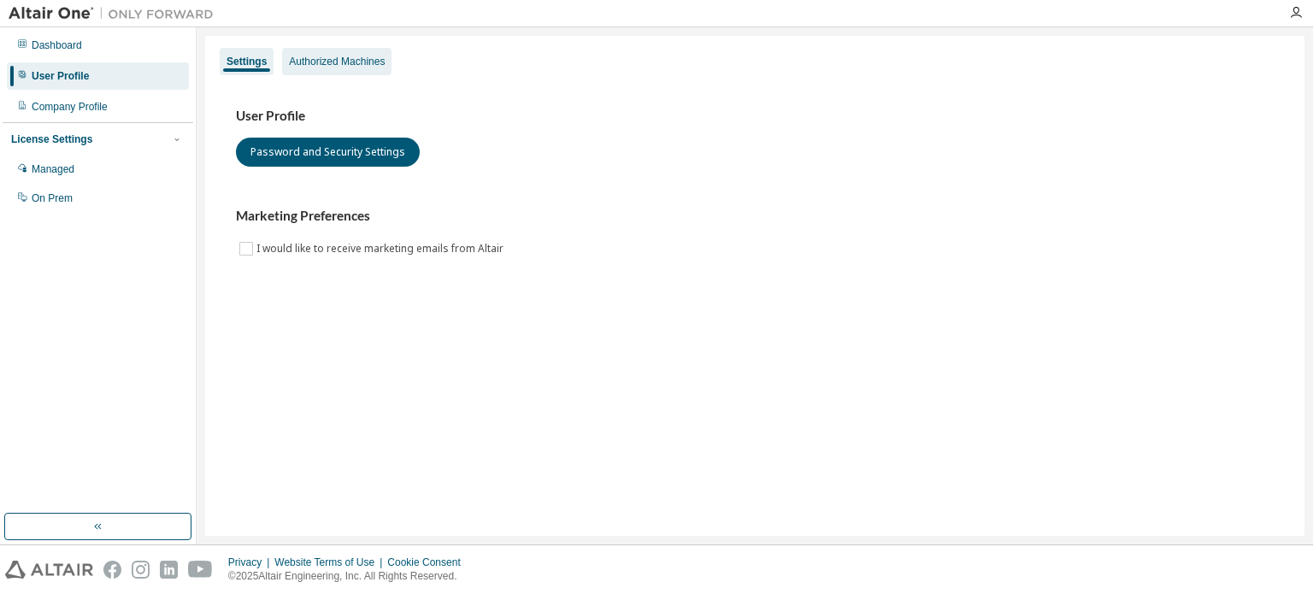 Image resolution: width=1313 pixels, height=594 pixels. I want to click on button: Password and Security Settings, so click(327, 152).